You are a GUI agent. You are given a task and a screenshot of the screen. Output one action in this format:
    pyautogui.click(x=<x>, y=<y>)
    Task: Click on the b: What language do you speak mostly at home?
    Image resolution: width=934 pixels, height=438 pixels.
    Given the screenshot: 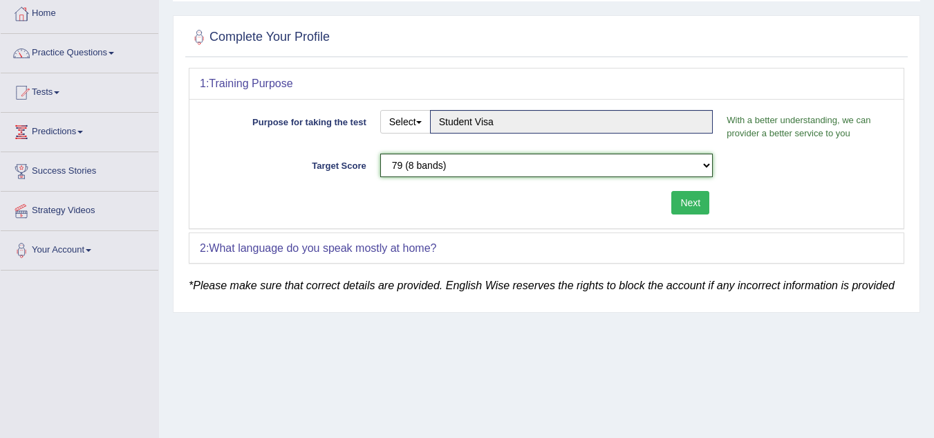 What is the action you would take?
    pyautogui.click(x=322, y=247)
    